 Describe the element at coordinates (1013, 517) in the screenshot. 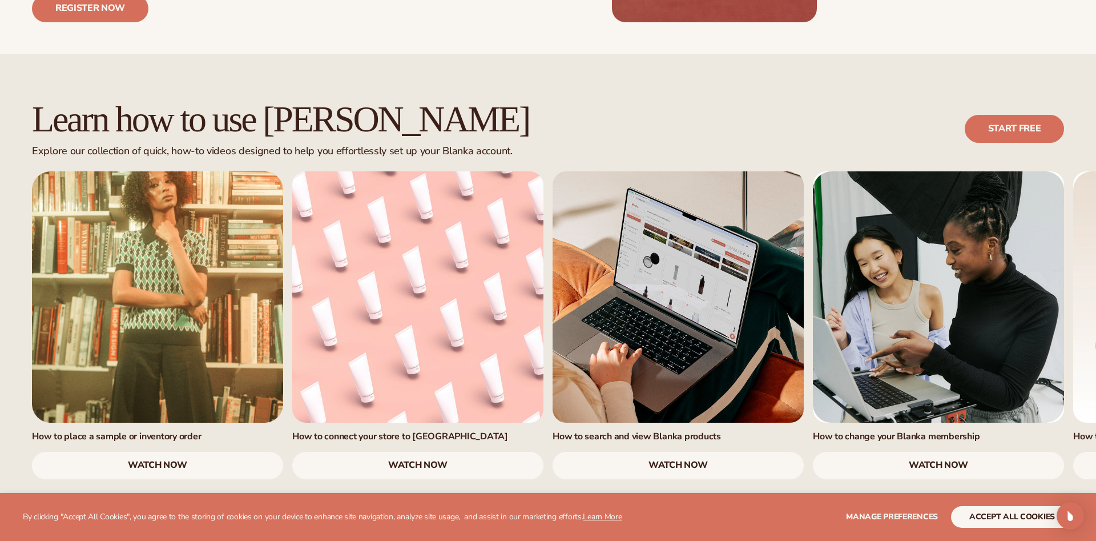

I see `button: accept all cookies` at that location.